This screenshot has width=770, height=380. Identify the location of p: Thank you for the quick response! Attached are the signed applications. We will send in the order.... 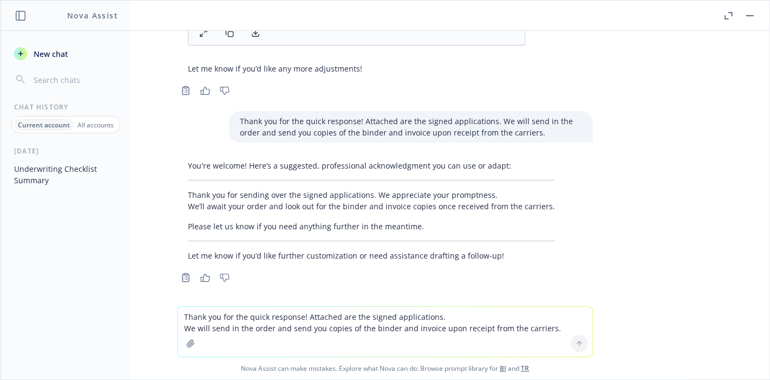
(411, 127).